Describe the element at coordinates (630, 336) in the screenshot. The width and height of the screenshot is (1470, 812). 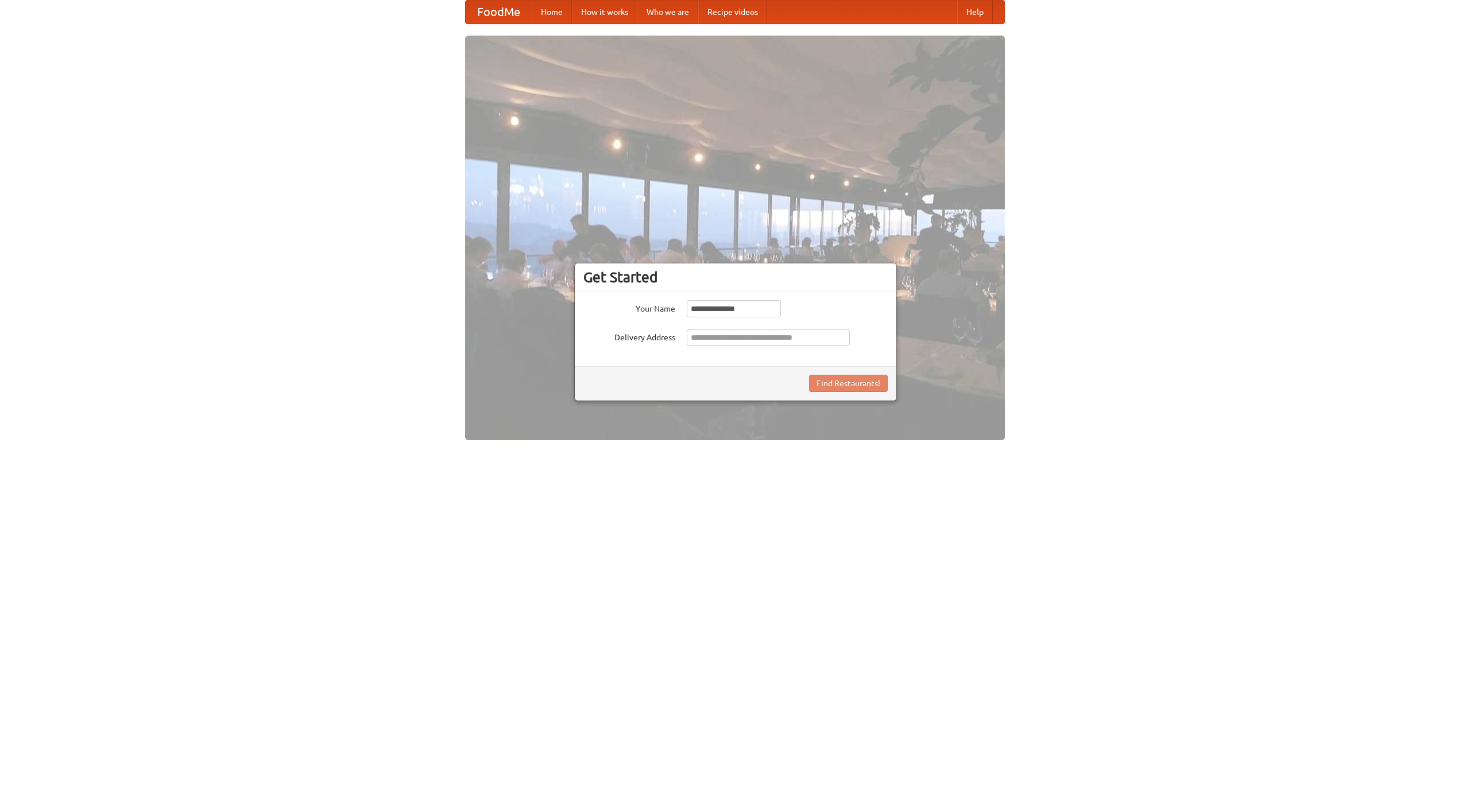
I see `label: Delivery Address` at that location.